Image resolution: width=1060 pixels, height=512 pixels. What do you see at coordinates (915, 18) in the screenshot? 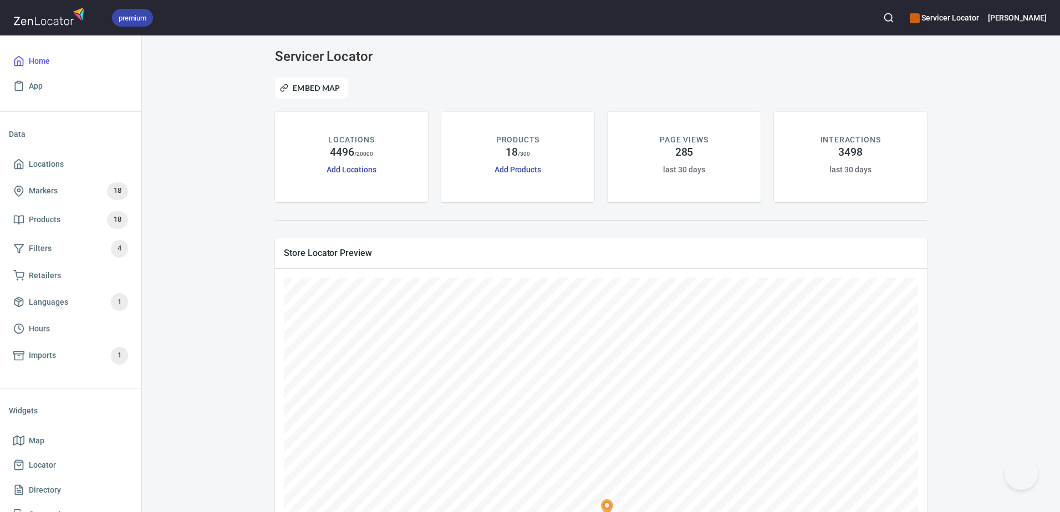
I see `button: color-CE600E` at bounding box center [915, 18].